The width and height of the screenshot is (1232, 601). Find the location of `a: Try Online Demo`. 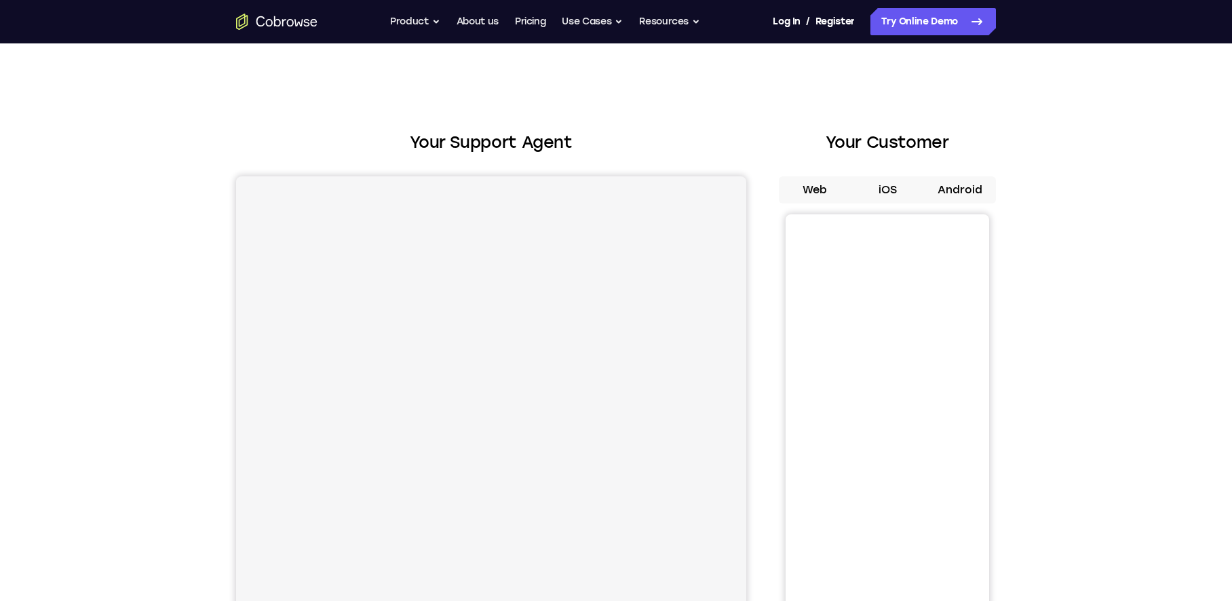

a: Try Online Demo is located at coordinates (933, 22).